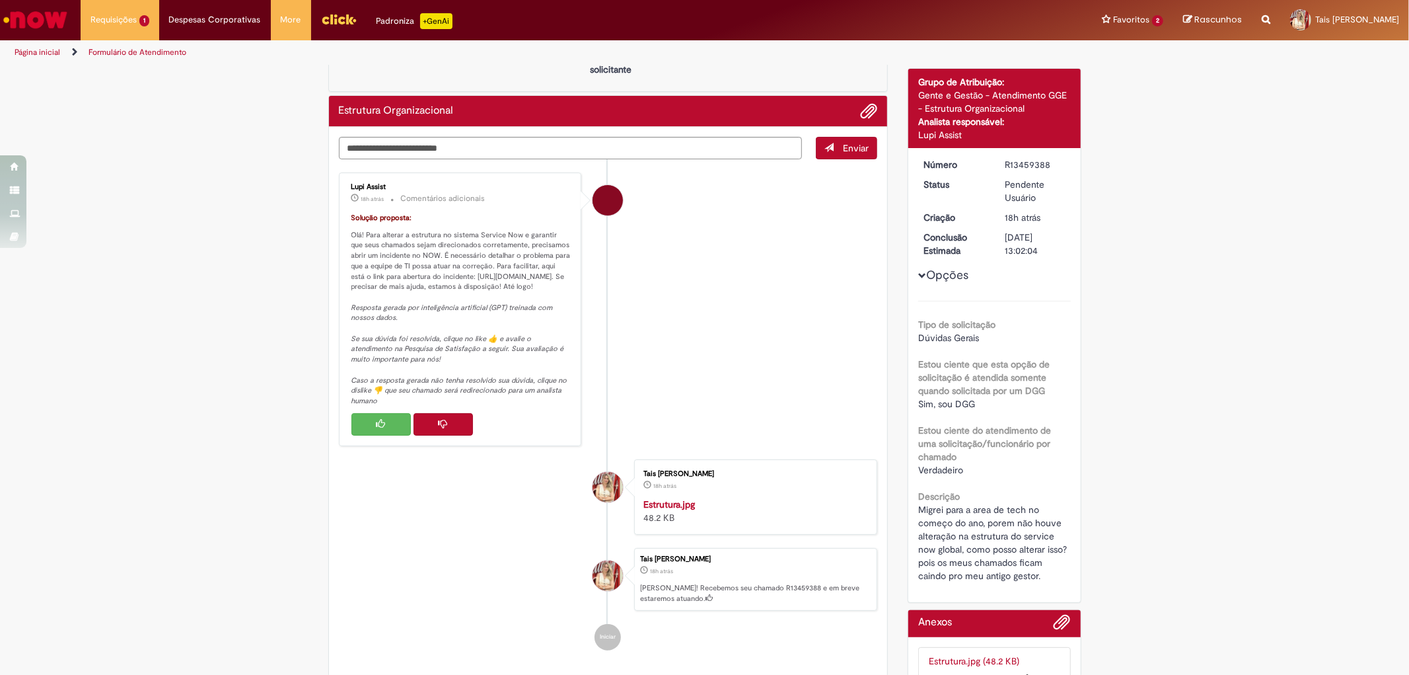 This screenshot has width=1409, height=675. Describe the element at coordinates (1218, 19) in the screenshot. I see `span: Rascunhos` at that location.